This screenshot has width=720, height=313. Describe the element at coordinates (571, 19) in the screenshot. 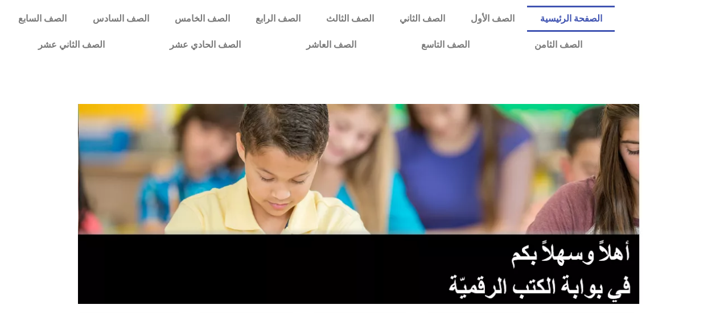

I see `a: الصفحة الرئيسية` at that location.